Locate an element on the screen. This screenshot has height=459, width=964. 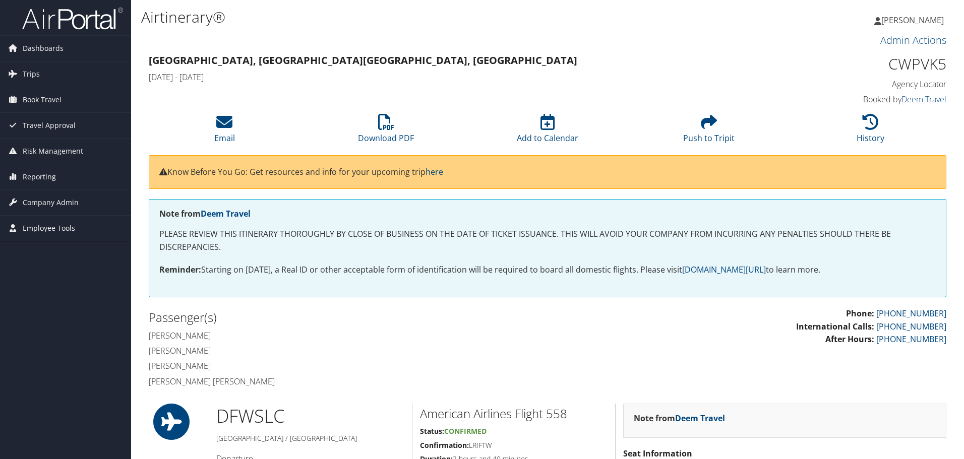
span: Dashboards is located at coordinates (43, 48).